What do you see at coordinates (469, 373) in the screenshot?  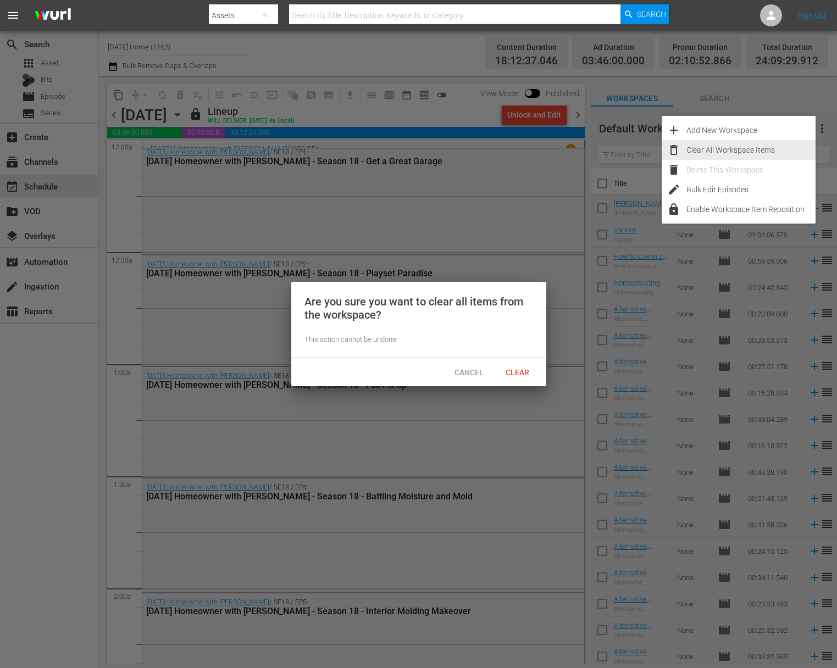 I see `span: Cancel` at bounding box center [469, 373].